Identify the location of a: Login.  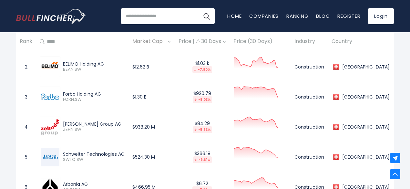
(381, 16).